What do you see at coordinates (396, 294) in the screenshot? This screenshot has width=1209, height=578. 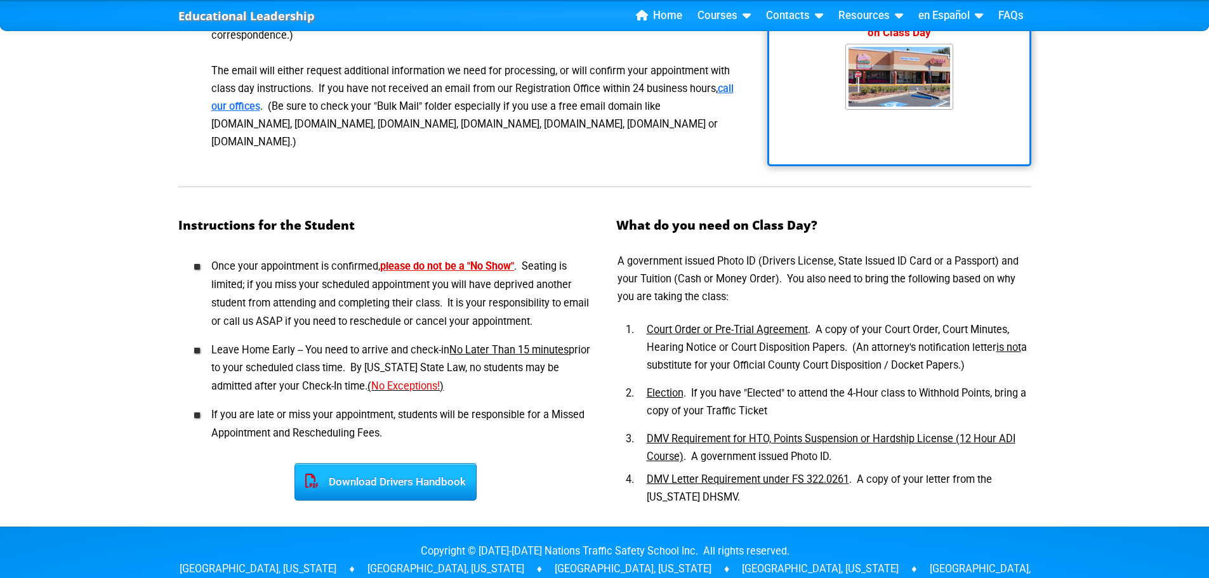 I see `li: Once your appointment is confirmed, . Seating is limited; if you miss your scheduled appointment ...` at bounding box center [396, 294].